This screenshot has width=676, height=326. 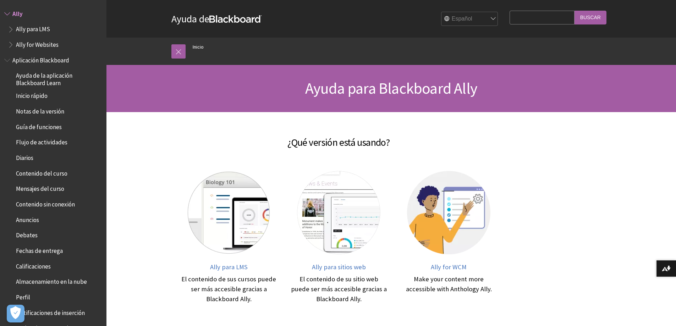 I want to click on img: Ally para LMS, so click(x=229, y=213).